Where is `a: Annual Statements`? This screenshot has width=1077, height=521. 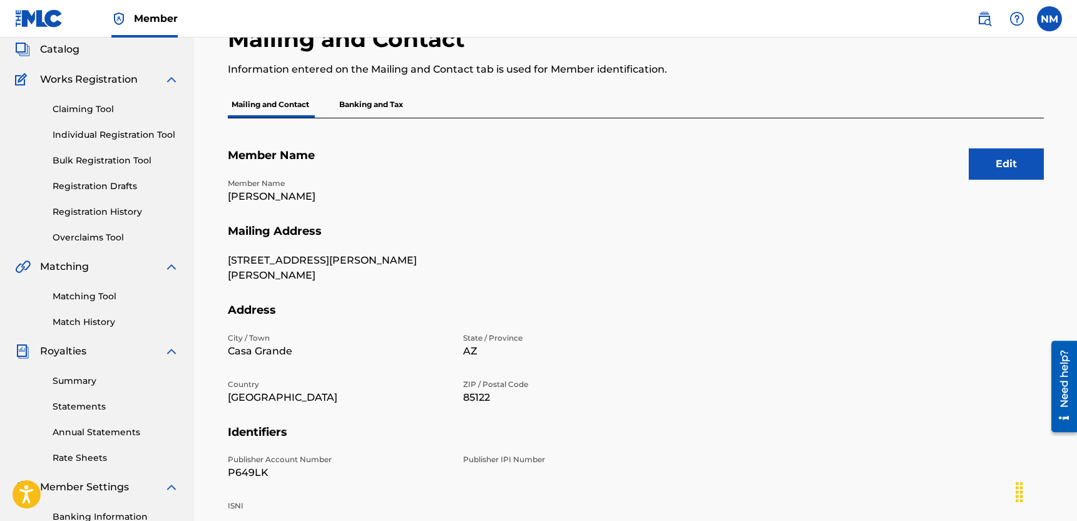 a: Annual Statements is located at coordinates (116, 432).